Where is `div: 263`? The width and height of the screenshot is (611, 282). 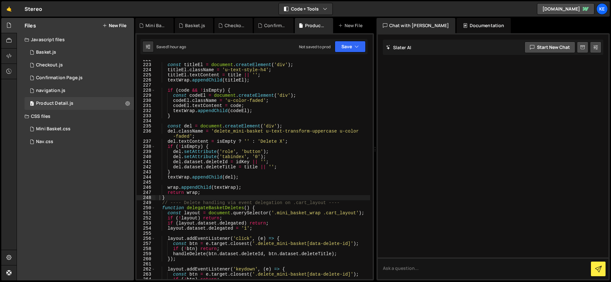 div: 263 is located at coordinates (146, 274).